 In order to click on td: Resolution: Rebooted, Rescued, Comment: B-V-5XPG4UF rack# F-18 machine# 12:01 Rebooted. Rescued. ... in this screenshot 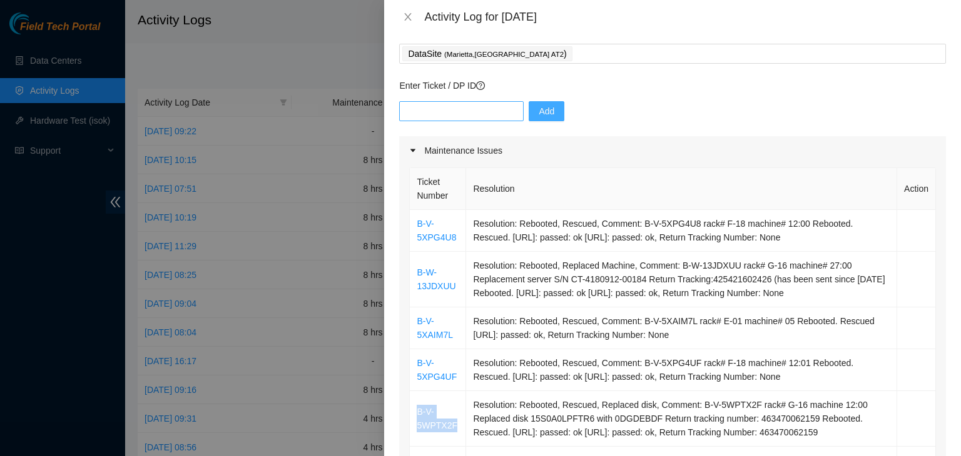, I will do `click(681, 370)`.